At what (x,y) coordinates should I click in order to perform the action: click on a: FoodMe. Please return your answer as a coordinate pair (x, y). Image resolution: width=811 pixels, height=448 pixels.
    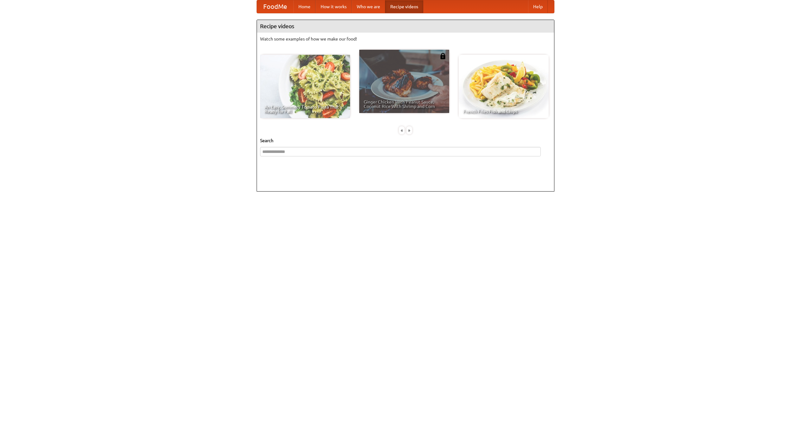
    Looking at the image, I should click on (275, 7).